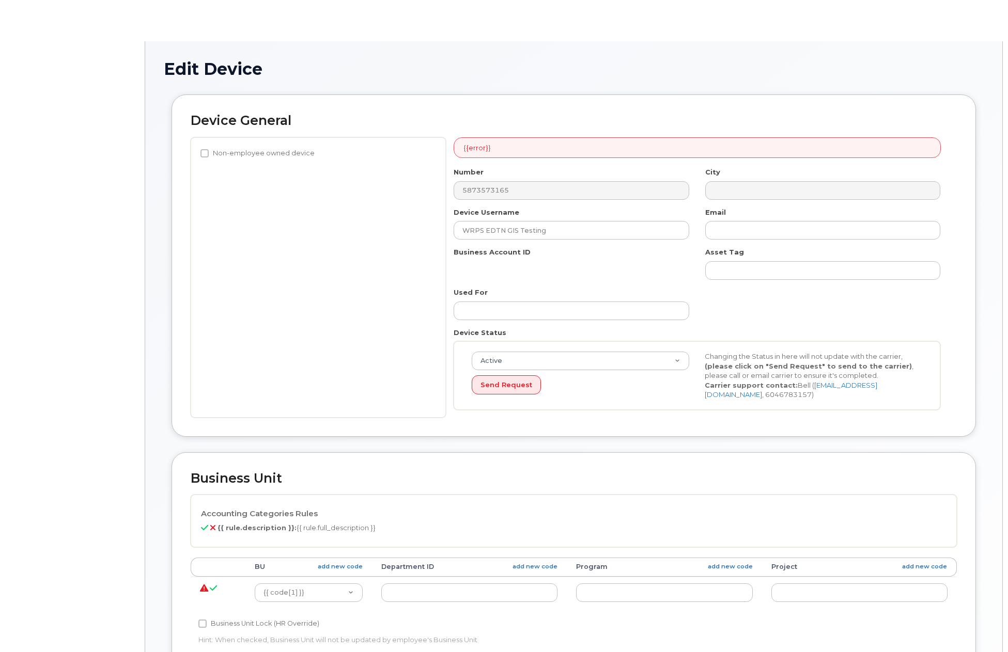 This screenshot has height=652, width=1008. Describe the element at coordinates (308, 567) in the screenshot. I see `th: BU` at that location.